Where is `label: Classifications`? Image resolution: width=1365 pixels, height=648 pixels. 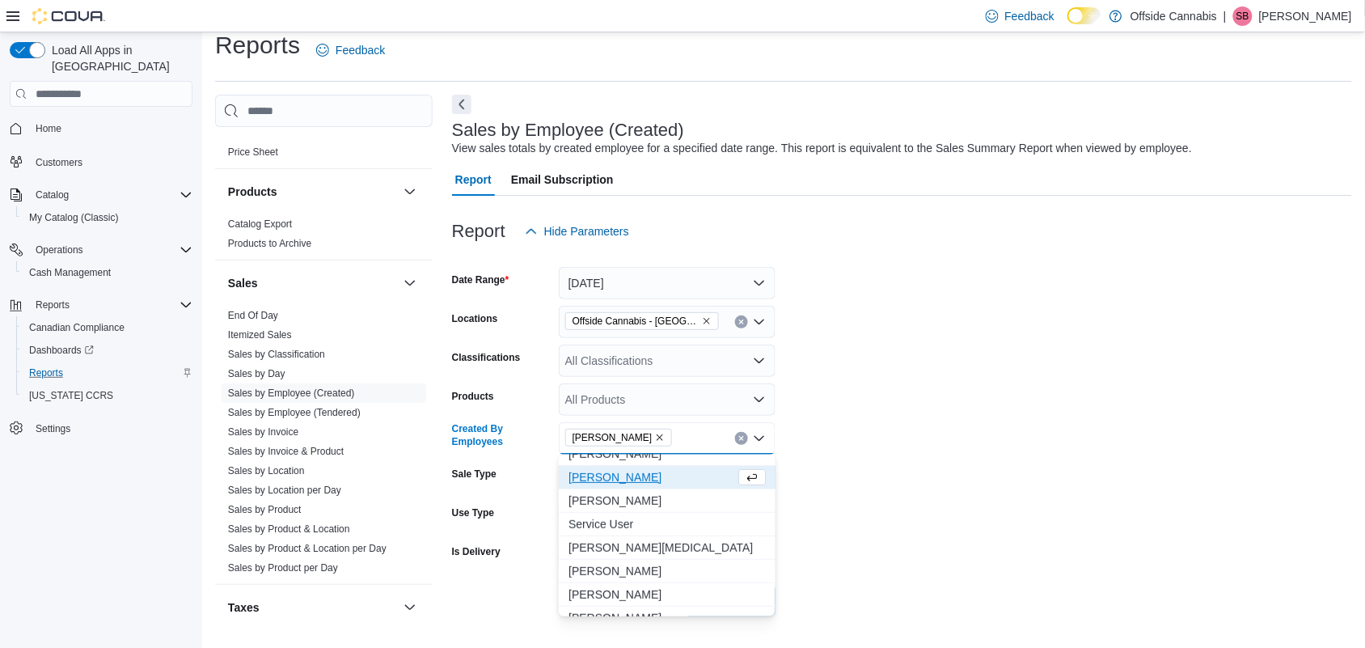
label: Classifications is located at coordinates (486, 357).